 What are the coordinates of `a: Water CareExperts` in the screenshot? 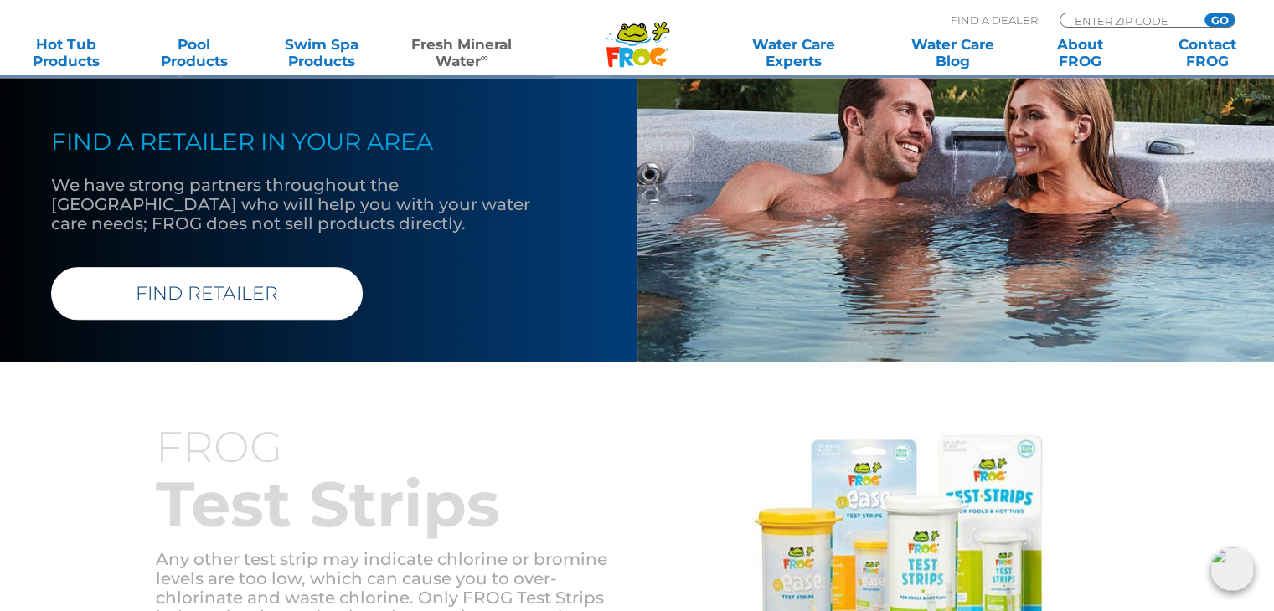 It's located at (793, 53).